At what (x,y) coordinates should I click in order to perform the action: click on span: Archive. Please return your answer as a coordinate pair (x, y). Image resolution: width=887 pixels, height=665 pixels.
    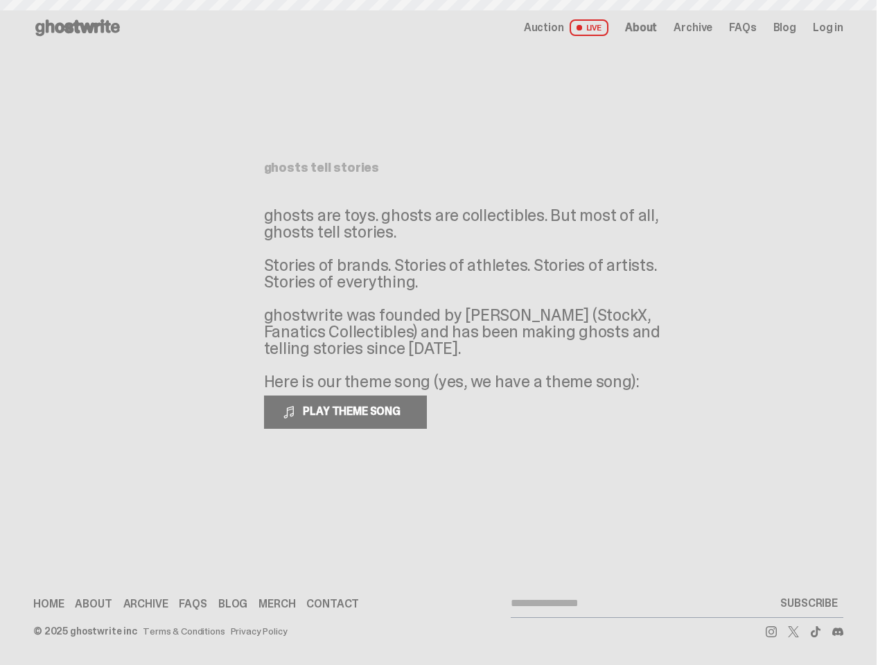
    Looking at the image, I should click on (693, 28).